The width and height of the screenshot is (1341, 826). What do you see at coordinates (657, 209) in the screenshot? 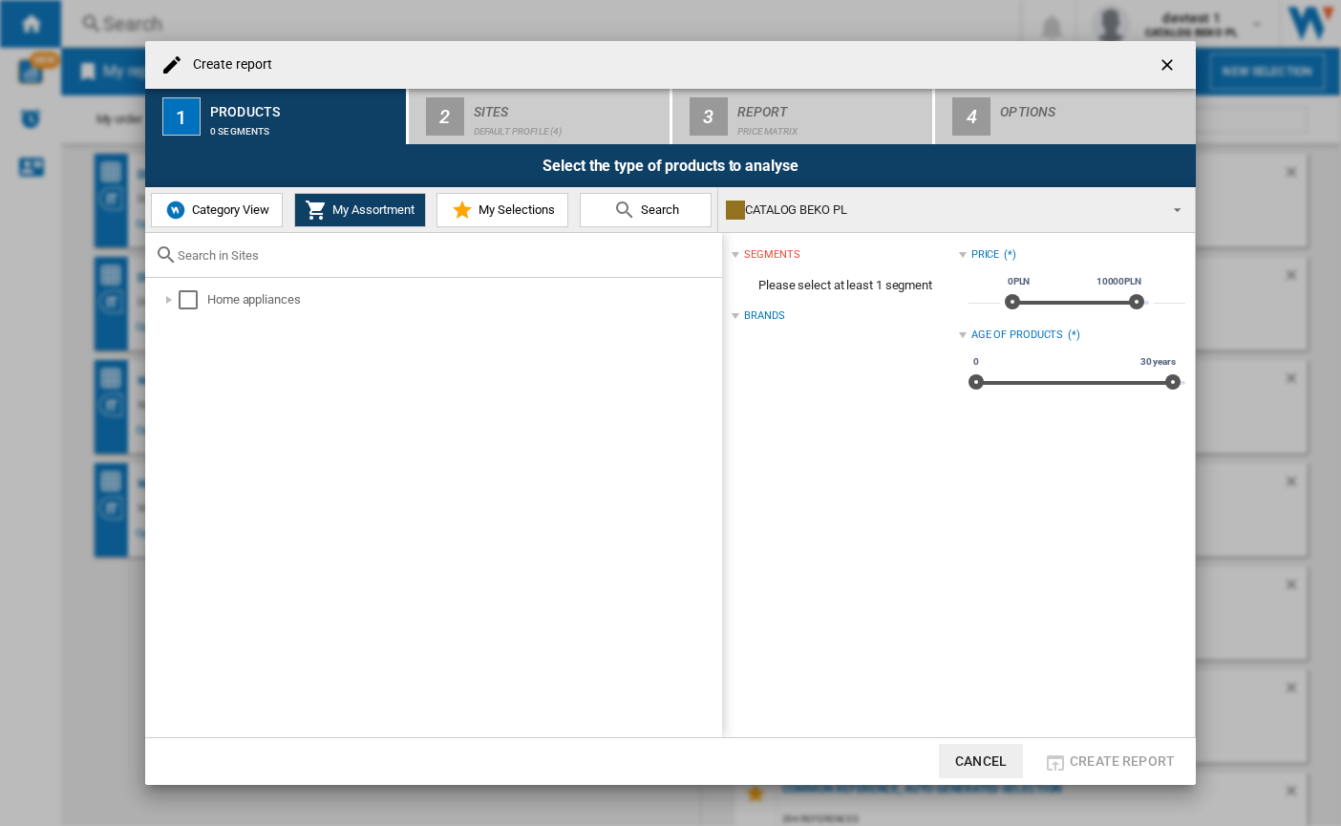
I see `span: Search` at bounding box center [657, 209].